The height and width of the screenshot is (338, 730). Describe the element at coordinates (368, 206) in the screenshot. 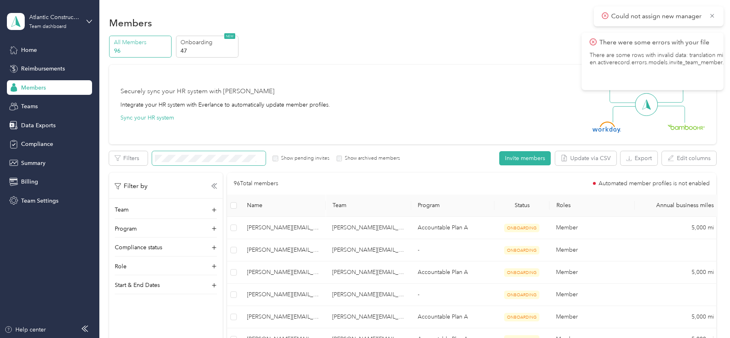

I see `th: Team` at that location.